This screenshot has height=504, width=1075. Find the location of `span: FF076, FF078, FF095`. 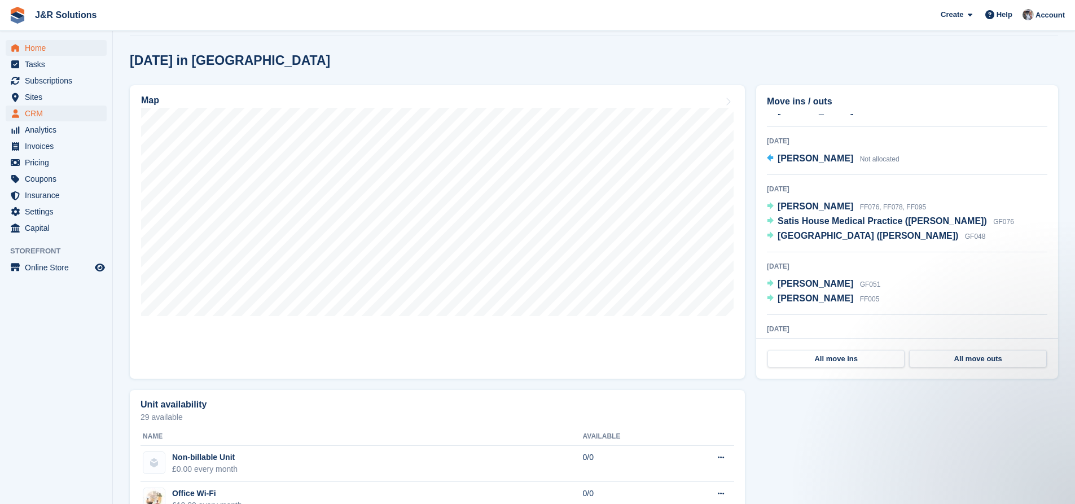

span: FF076, FF078, FF095 is located at coordinates (893, 207).